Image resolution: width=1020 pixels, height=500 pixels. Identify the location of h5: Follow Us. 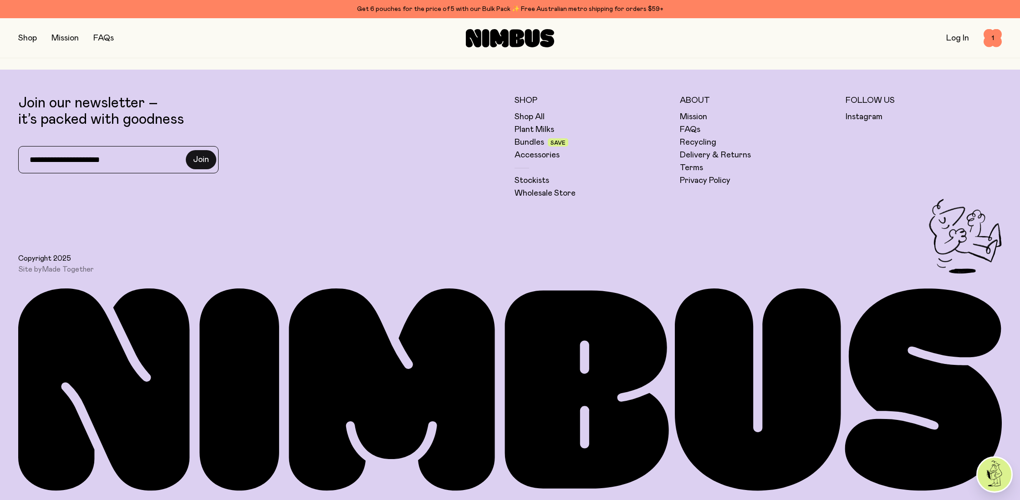
(923, 101).